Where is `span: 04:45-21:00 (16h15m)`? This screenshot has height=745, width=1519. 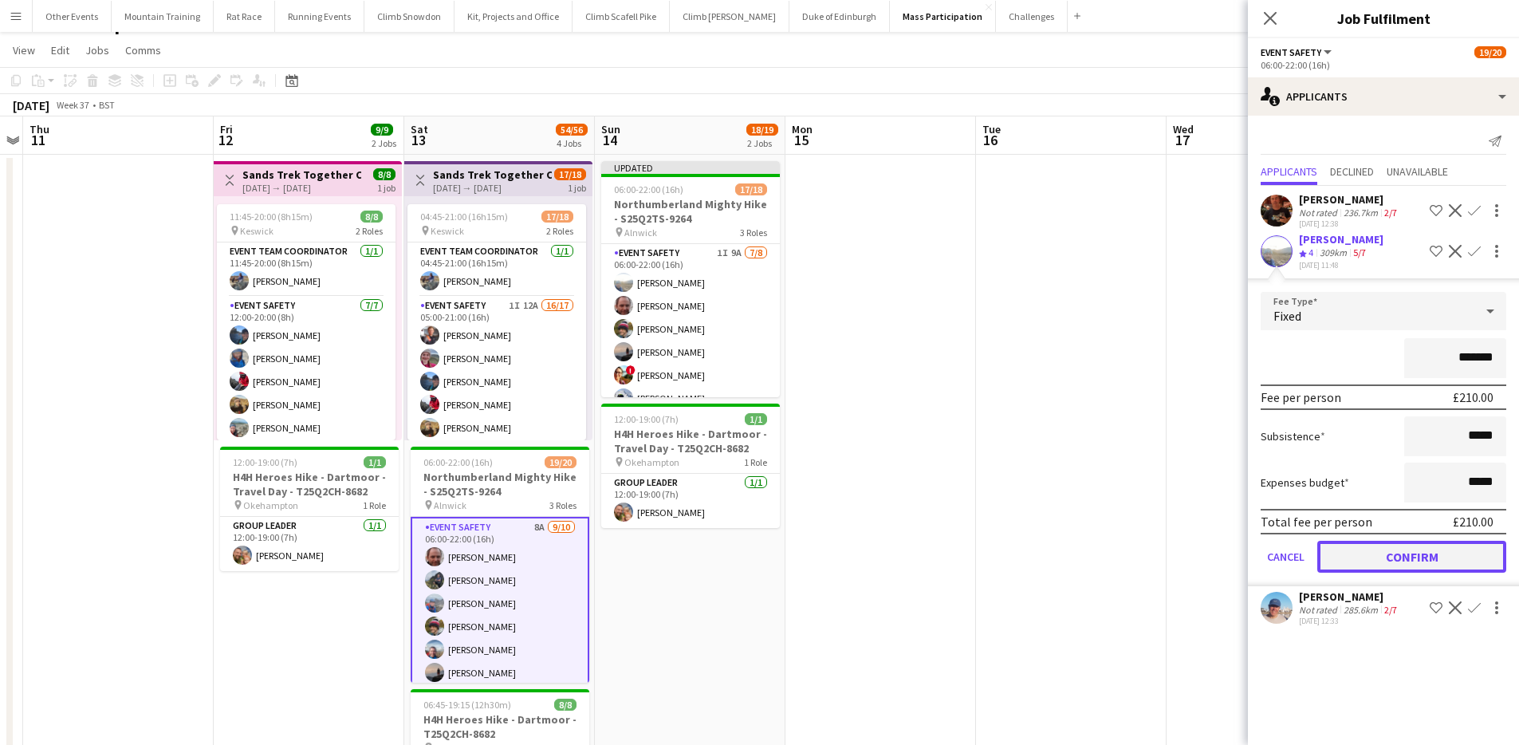
span: 04:45-21:00 (16h15m) is located at coordinates (464, 216).